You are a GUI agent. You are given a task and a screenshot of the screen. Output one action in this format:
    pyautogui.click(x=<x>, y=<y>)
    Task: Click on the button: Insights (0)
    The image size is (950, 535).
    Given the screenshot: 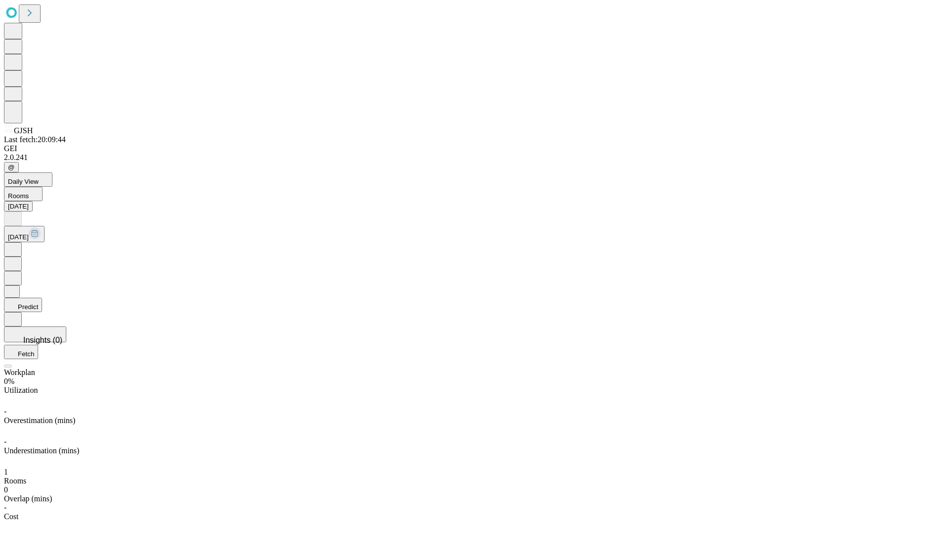 What is the action you would take?
    pyautogui.click(x=35, y=334)
    